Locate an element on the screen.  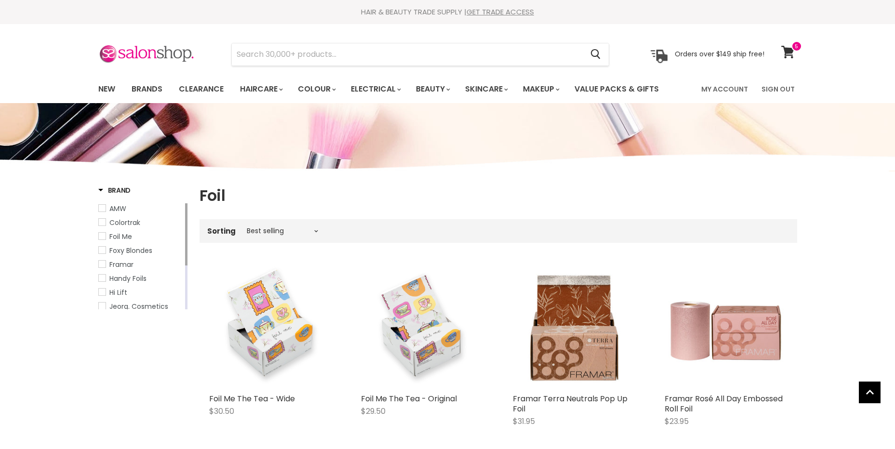
label: Sorting is located at coordinates (221, 231).